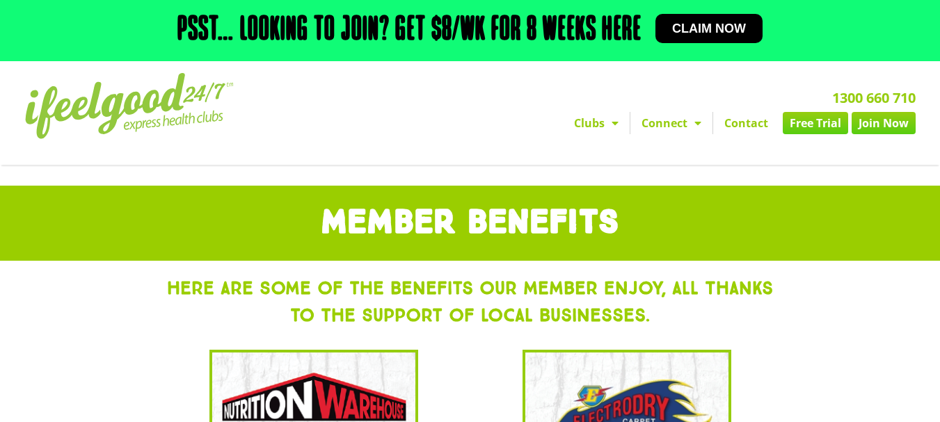  I want to click on a: Free Trial, so click(815, 123).